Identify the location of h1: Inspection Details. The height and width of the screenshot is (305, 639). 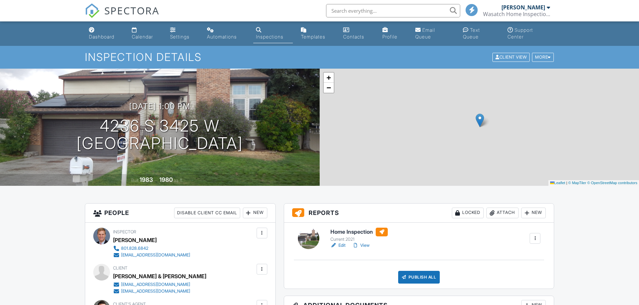
(319, 57).